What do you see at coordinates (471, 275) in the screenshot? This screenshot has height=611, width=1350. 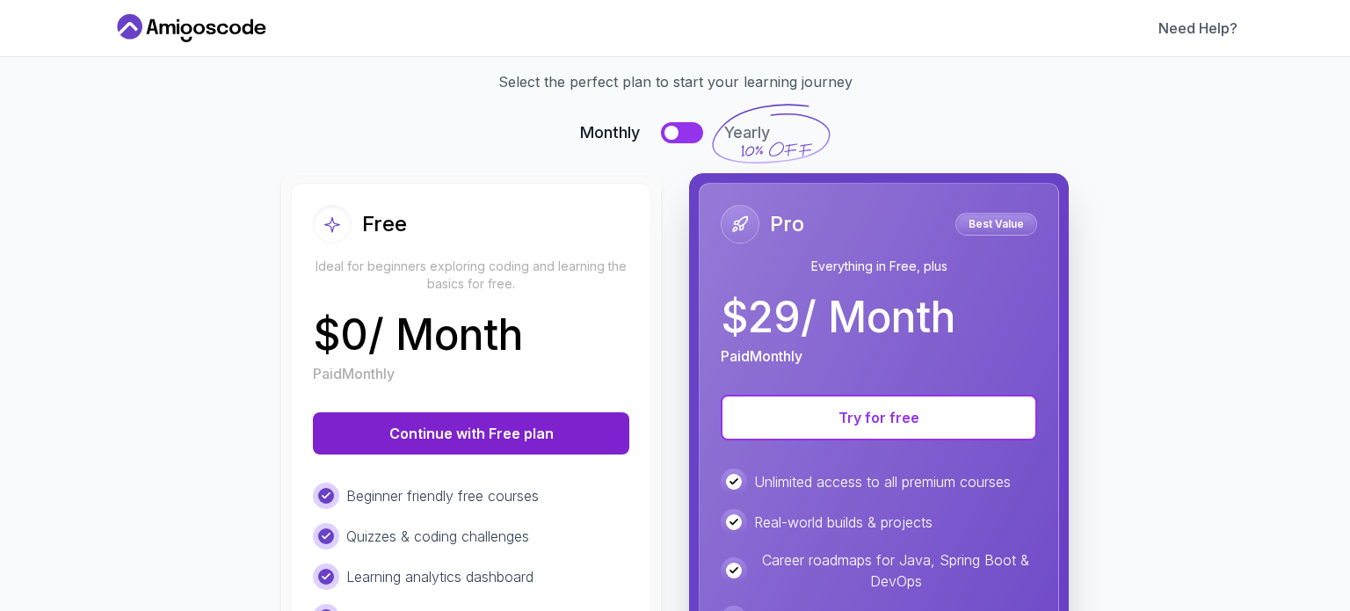 I see `p: Ideal for beginners exploring coding and learning the basics for free.` at bounding box center [471, 275].